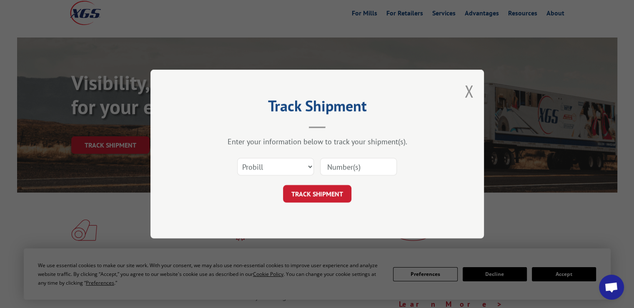 This screenshot has height=308, width=634. What do you see at coordinates (469, 91) in the screenshot?
I see `button: Close modal` at bounding box center [469, 91].